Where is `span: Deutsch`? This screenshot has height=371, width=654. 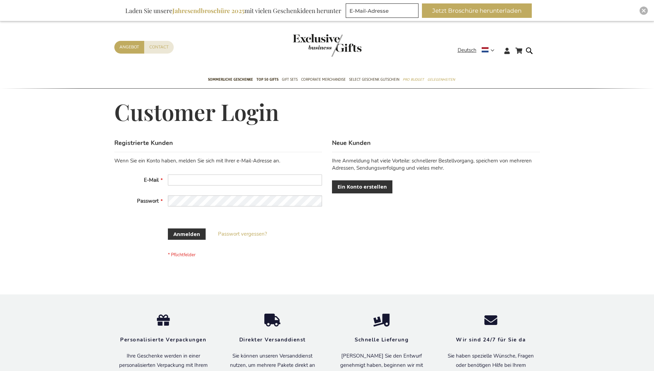 span: Deutsch is located at coordinates (467, 50).